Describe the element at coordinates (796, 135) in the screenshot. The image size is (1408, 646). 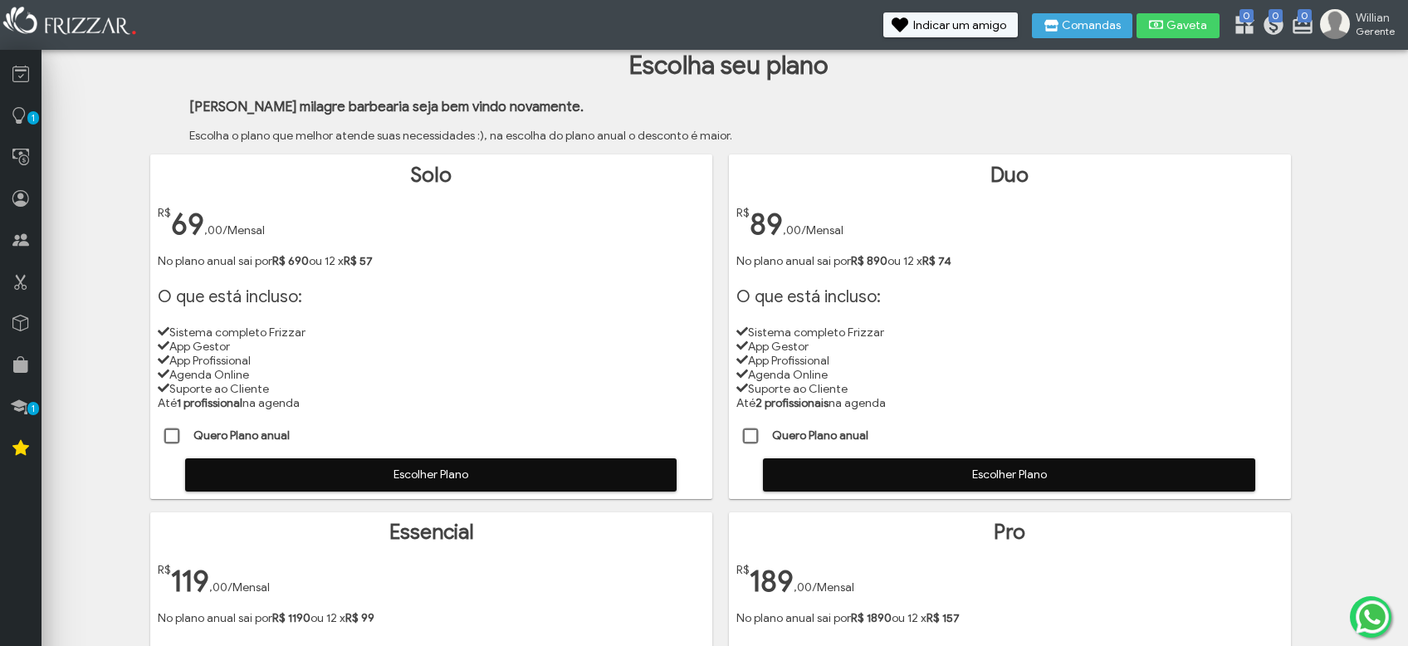
I see `p: Escolha o plano que melhor atende suas necessidades :), na escolha do plano anual o desconto é ma...` at that location.